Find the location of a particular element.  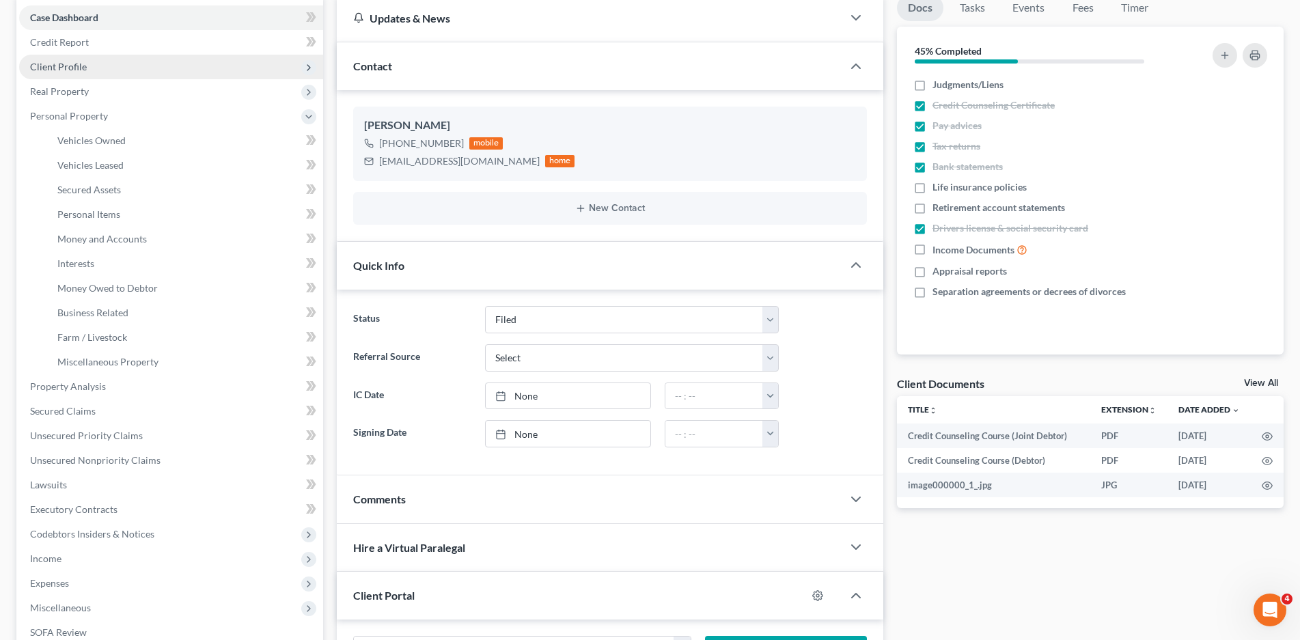

a: View All is located at coordinates (1261, 383).